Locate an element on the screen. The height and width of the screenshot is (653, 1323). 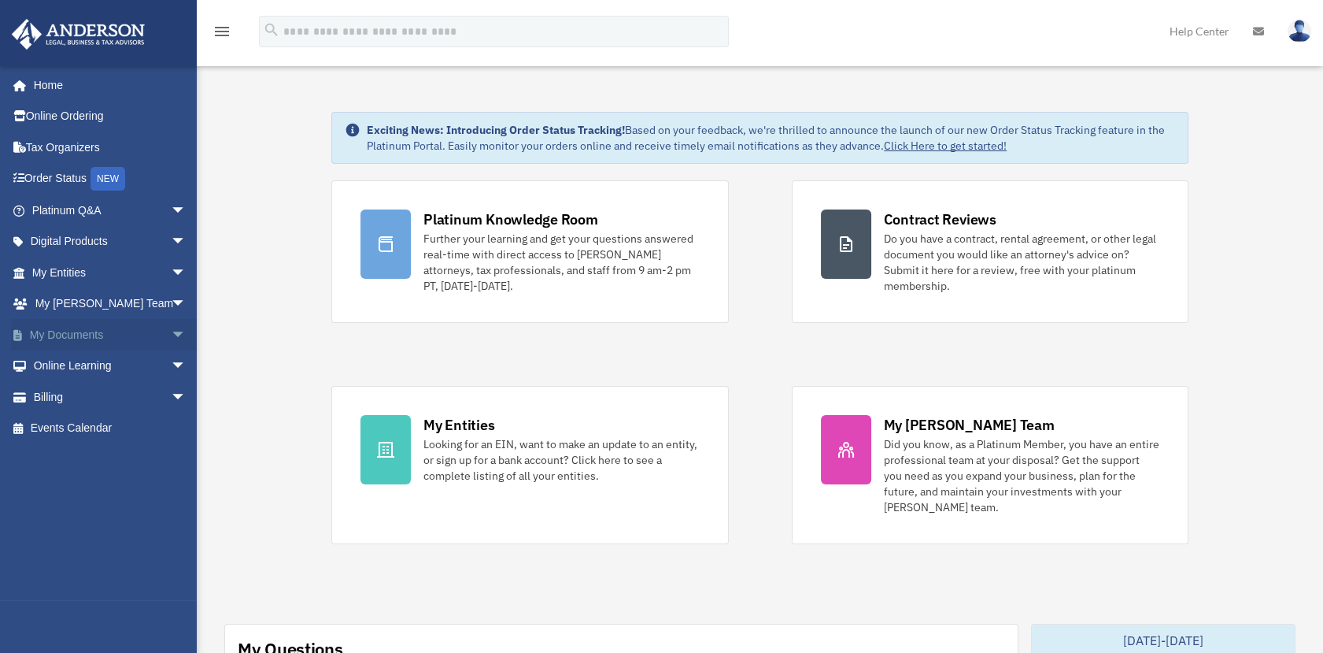
div: Platinum Knowledge Room is located at coordinates (511, 219).